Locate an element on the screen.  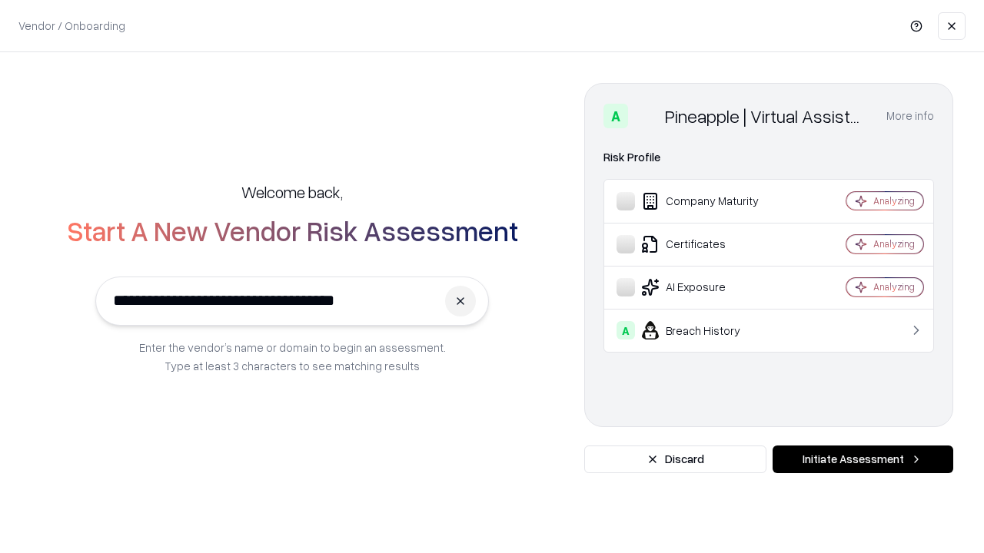
div: AI Exposure is located at coordinates (708, 287).